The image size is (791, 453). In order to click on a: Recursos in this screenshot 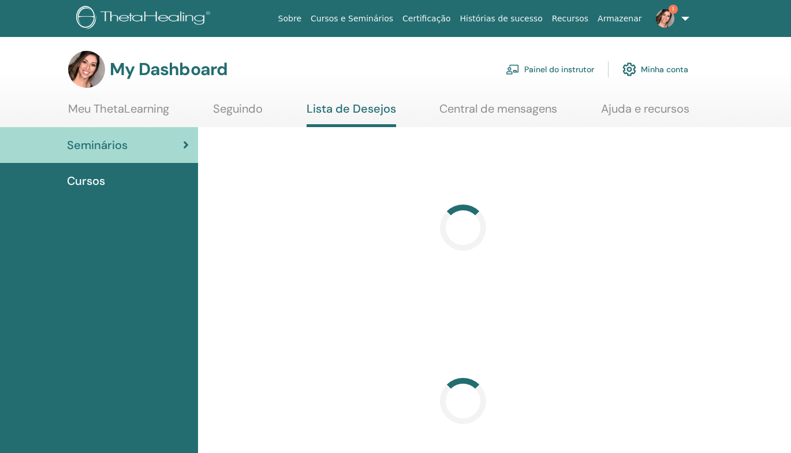, I will do `click(570, 18)`.